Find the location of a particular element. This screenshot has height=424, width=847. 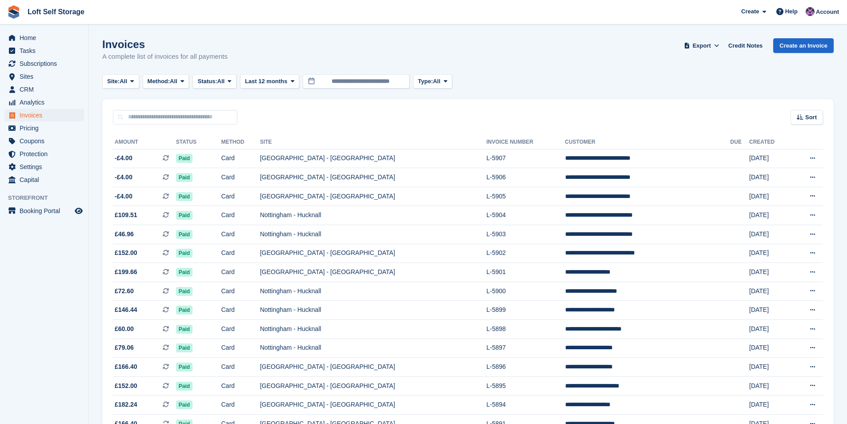

td: L-5907 is located at coordinates (526, 158).